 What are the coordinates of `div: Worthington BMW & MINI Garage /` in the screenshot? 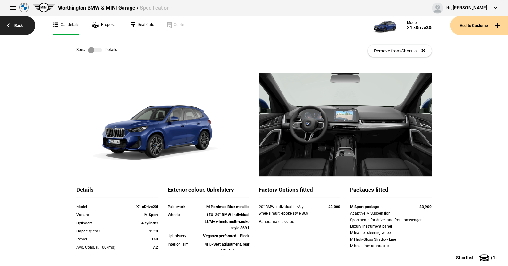 It's located at (114, 8).